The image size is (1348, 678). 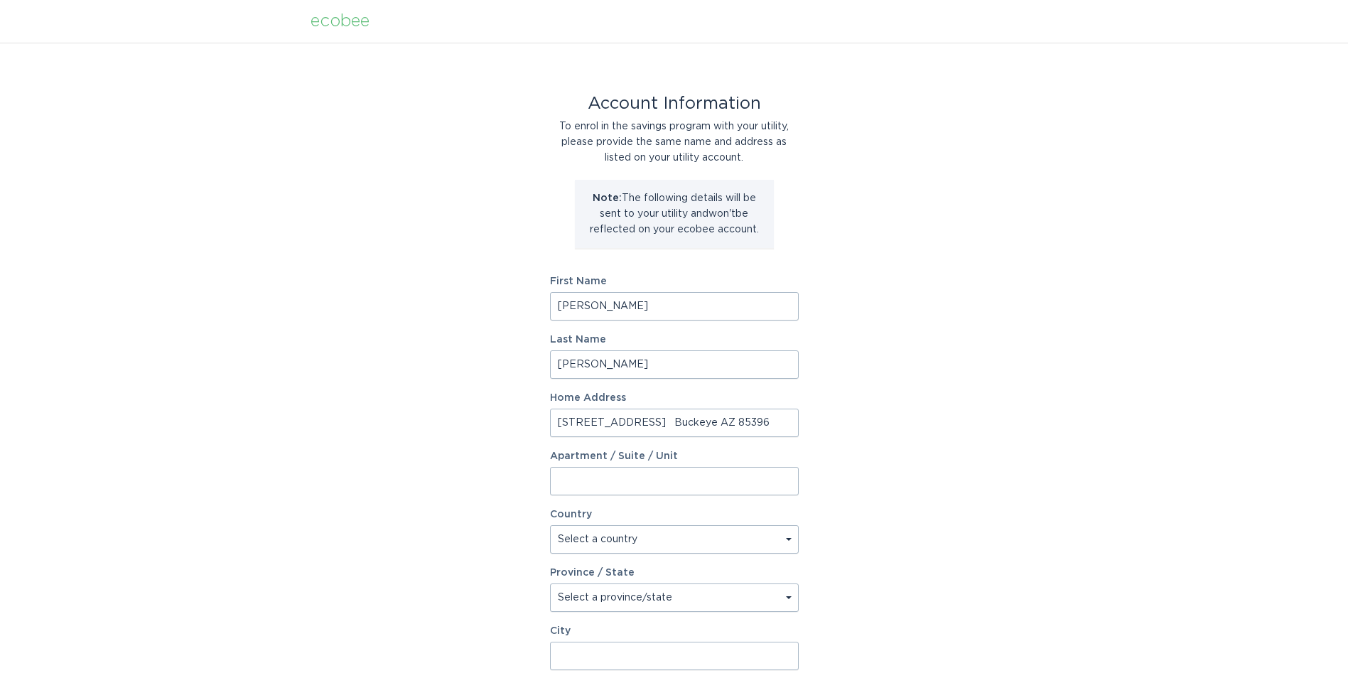 What do you see at coordinates (571, 515) in the screenshot?
I see `label: Country` at bounding box center [571, 515].